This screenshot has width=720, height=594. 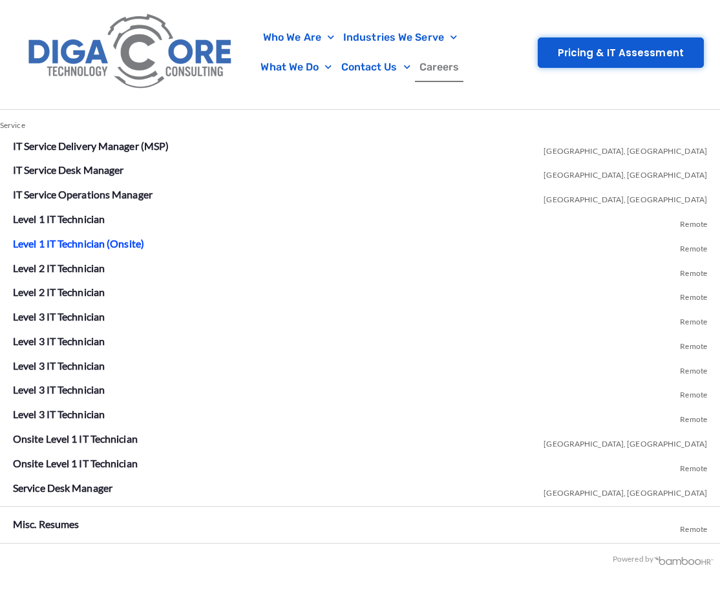 What do you see at coordinates (46, 523) in the screenshot?
I see `a: Misc. Resumes` at bounding box center [46, 523].